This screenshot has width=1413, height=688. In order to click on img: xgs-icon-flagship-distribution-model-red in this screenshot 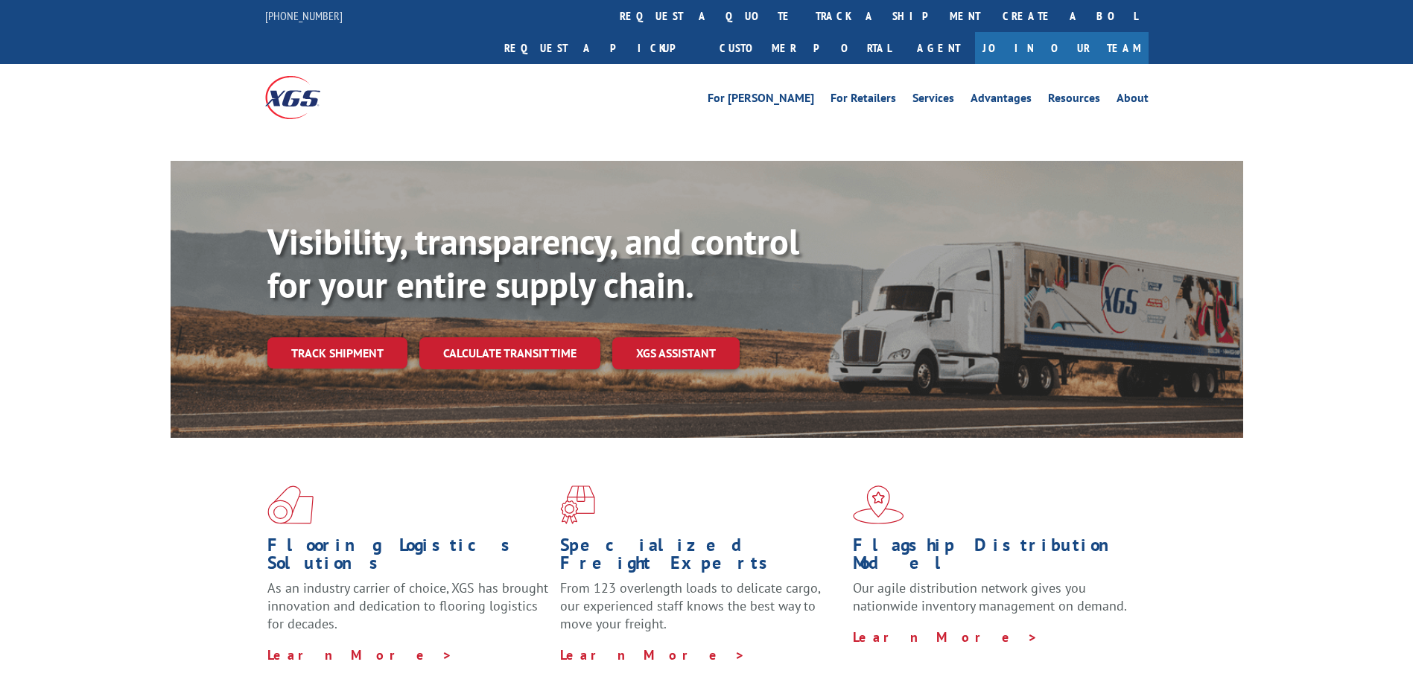, I will do `click(878, 505)`.